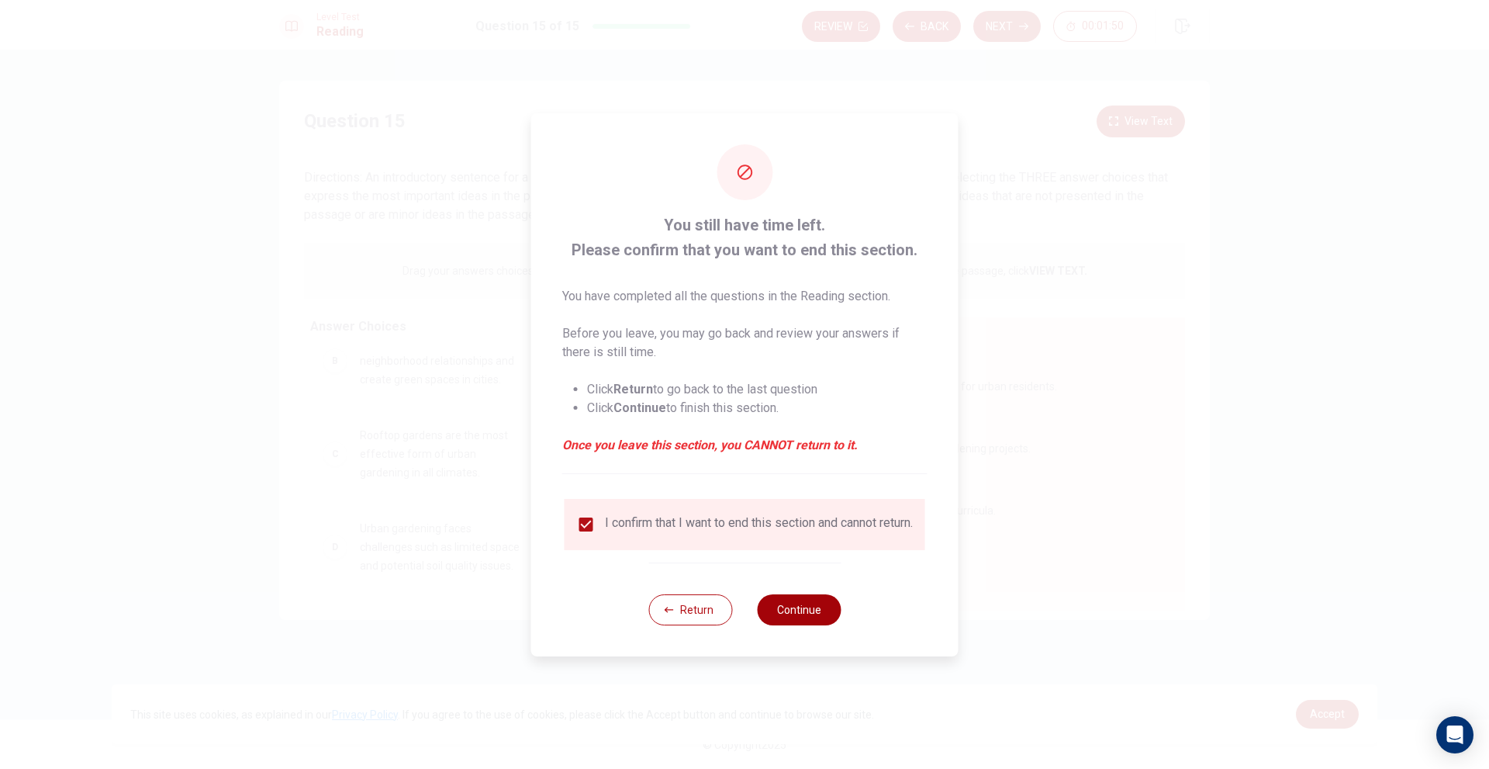 Image resolution: width=1489 pixels, height=769 pixels. Describe the element at coordinates (745, 237) in the screenshot. I see `span: You still have time left. Please confirm that you want to end this section.` at that location.